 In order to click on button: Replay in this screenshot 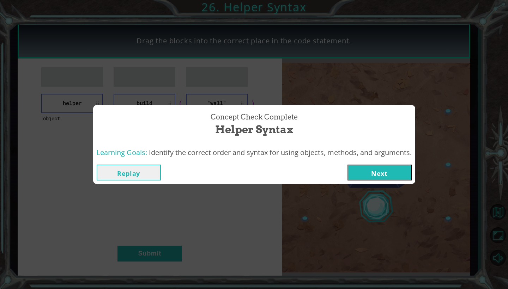, I will do `click(129, 173)`.